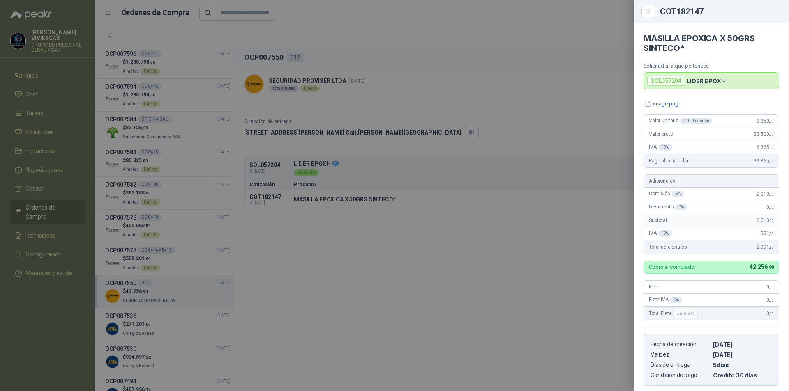 This screenshot has width=789, height=391. I want to click on div: Total adicionales, so click(711, 247).